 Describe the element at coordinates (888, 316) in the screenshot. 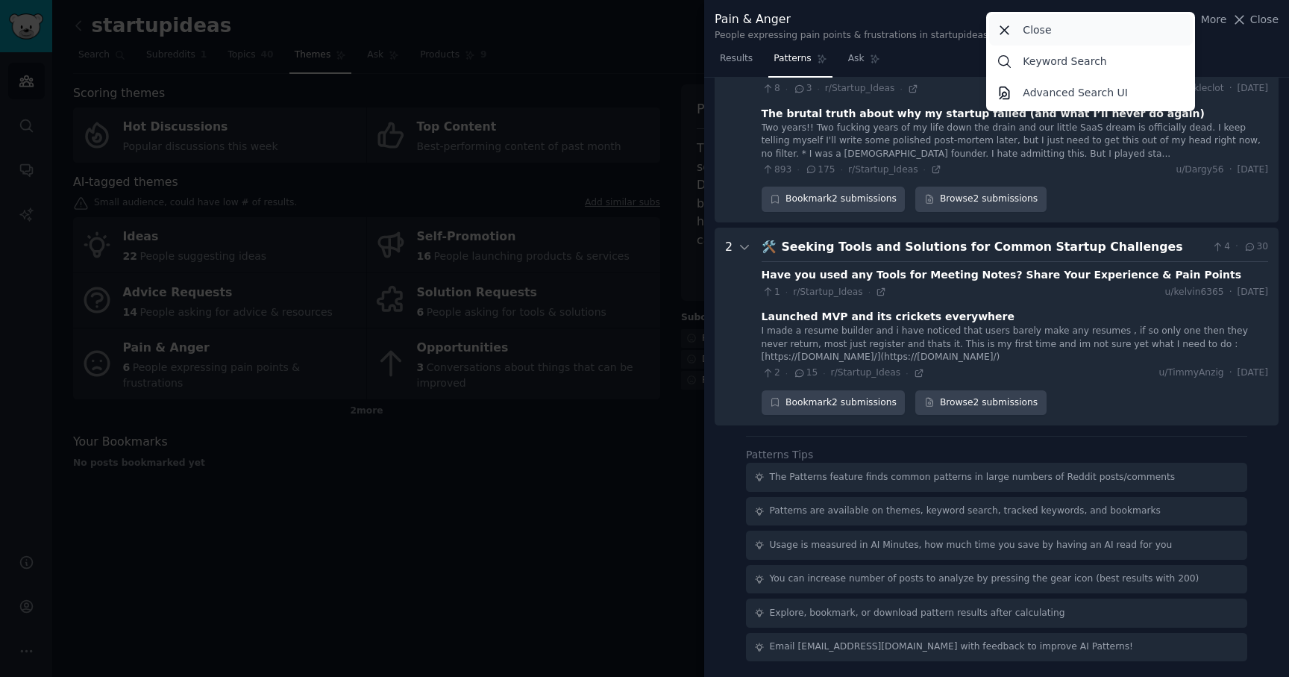

I see `div: Launched MVP and its crickets everywhere` at that location.